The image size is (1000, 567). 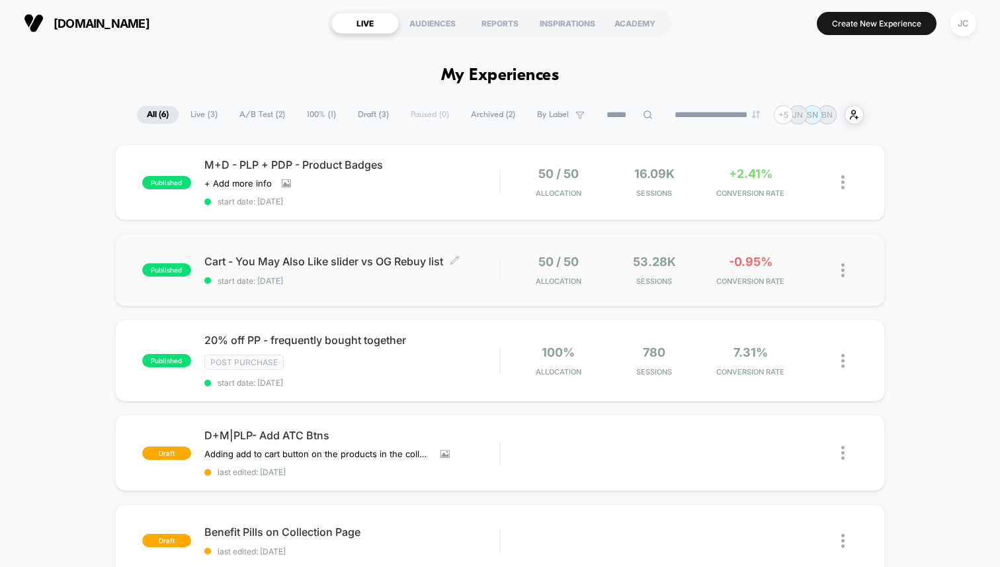 I want to click on span: Live ( 3 ), so click(x=204, y=114).